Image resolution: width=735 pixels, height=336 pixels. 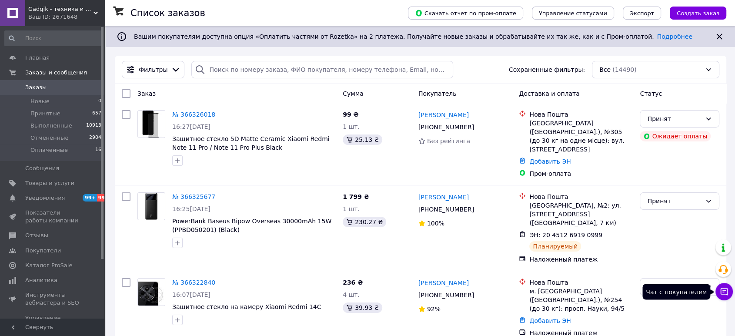 I want to click on span: Новые, so click(x=40, y=101).